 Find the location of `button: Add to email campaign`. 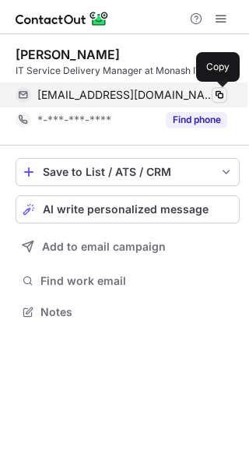

button: Add to email campaign is located at coordinates (128, 247).